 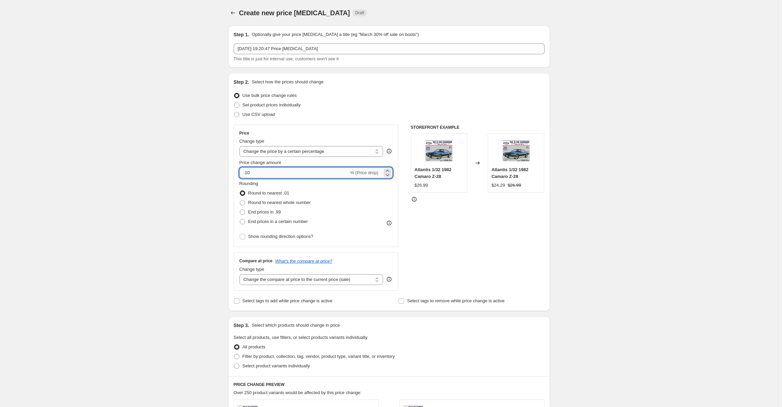 What do you see at coordinates (249, 183) in the screenshot?
I see `span: Rounding` at bounding box center [249, 183].